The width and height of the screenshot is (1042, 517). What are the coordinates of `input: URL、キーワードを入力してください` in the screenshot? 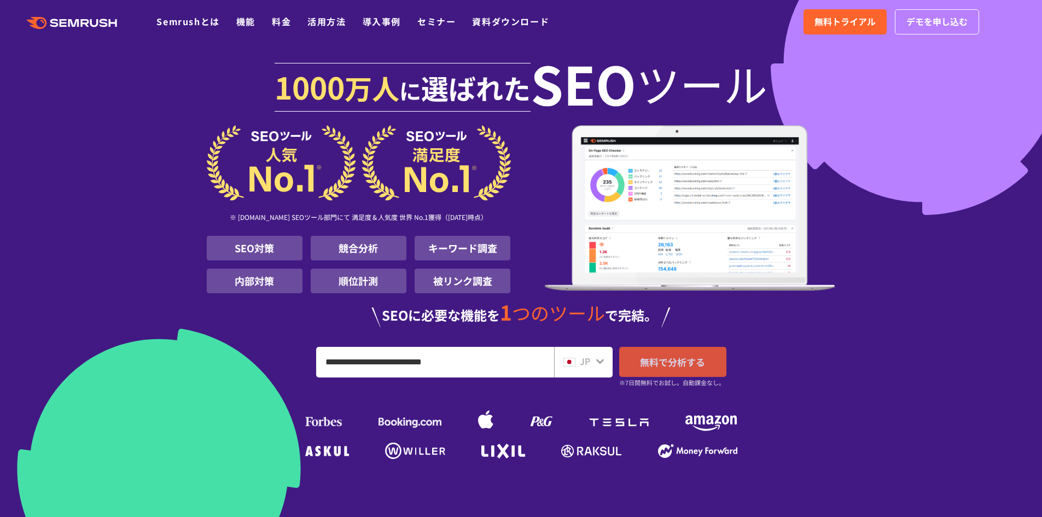 It's located at (435, 362).